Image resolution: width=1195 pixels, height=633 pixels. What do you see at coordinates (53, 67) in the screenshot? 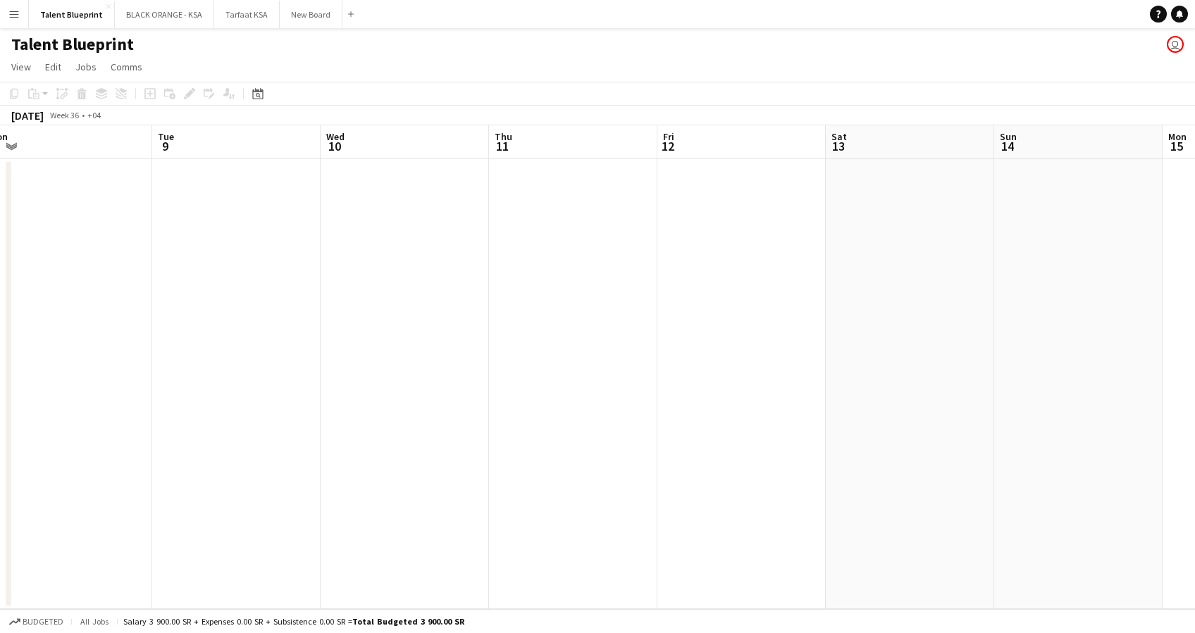
I see `a: Edit` at bounding box center [53, 67].